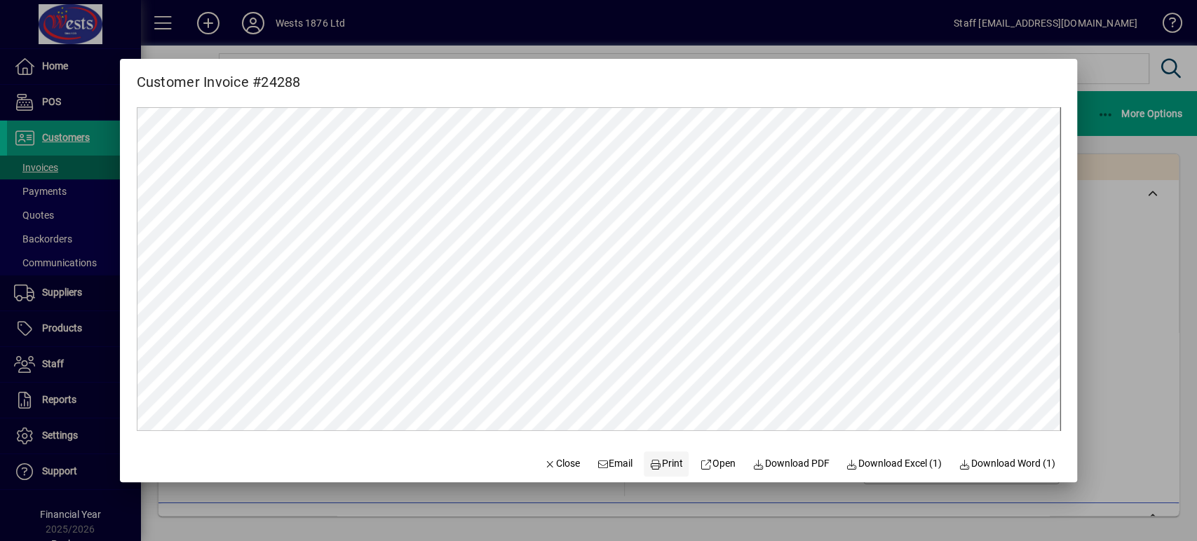 The image size is (1197, 541). What do you see at coordinates (791, 464) in the screenshot?
I see `a: Download PDF` at bounding box center [791, 464].